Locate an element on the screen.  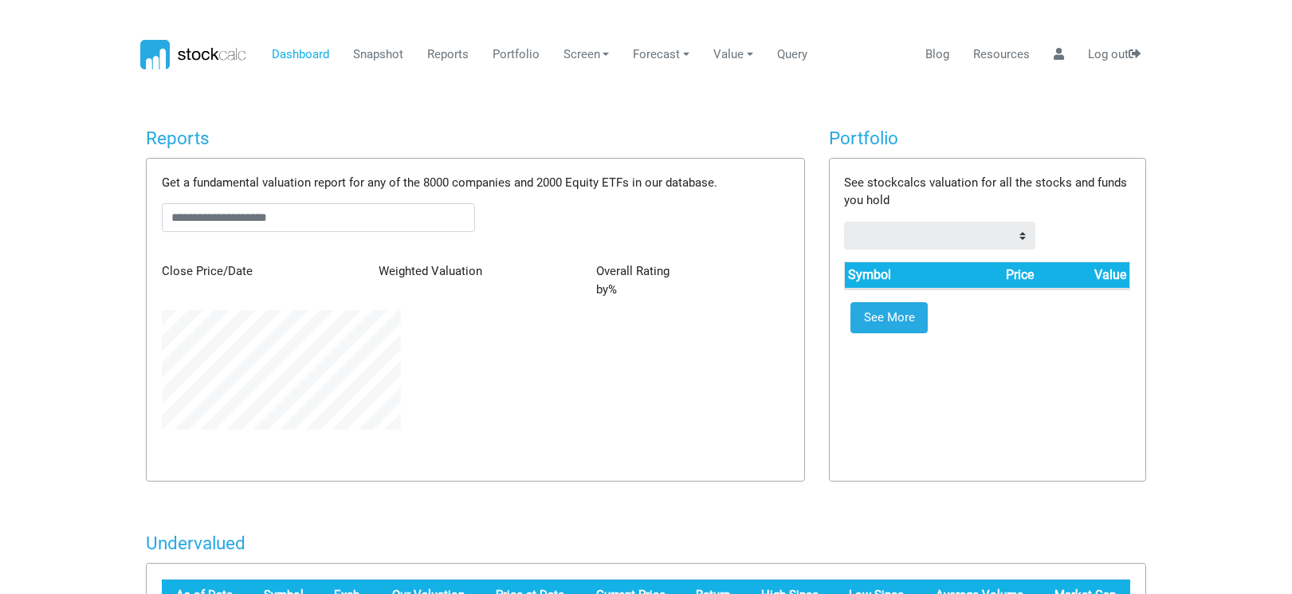
a: Reports is located at coordinates (447, 55).